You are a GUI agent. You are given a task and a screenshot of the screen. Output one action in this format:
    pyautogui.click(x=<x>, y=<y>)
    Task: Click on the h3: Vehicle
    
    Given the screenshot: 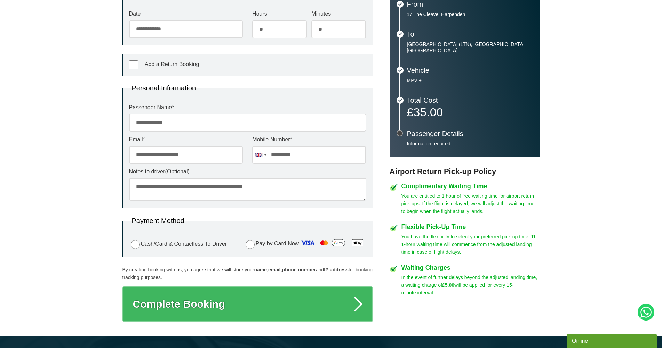 What is the action you would take?
    pyautogui.click(x=470, y=70)
    